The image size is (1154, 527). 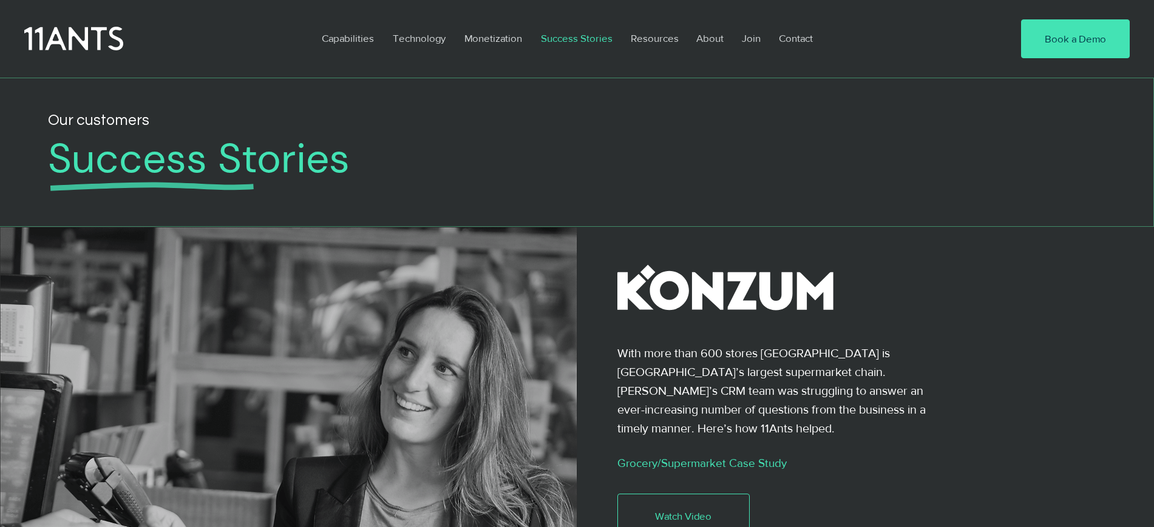 What do you see at coordinates (709, 38) in the screenshot?
I see `a: About` at bounding box center [709, 38].